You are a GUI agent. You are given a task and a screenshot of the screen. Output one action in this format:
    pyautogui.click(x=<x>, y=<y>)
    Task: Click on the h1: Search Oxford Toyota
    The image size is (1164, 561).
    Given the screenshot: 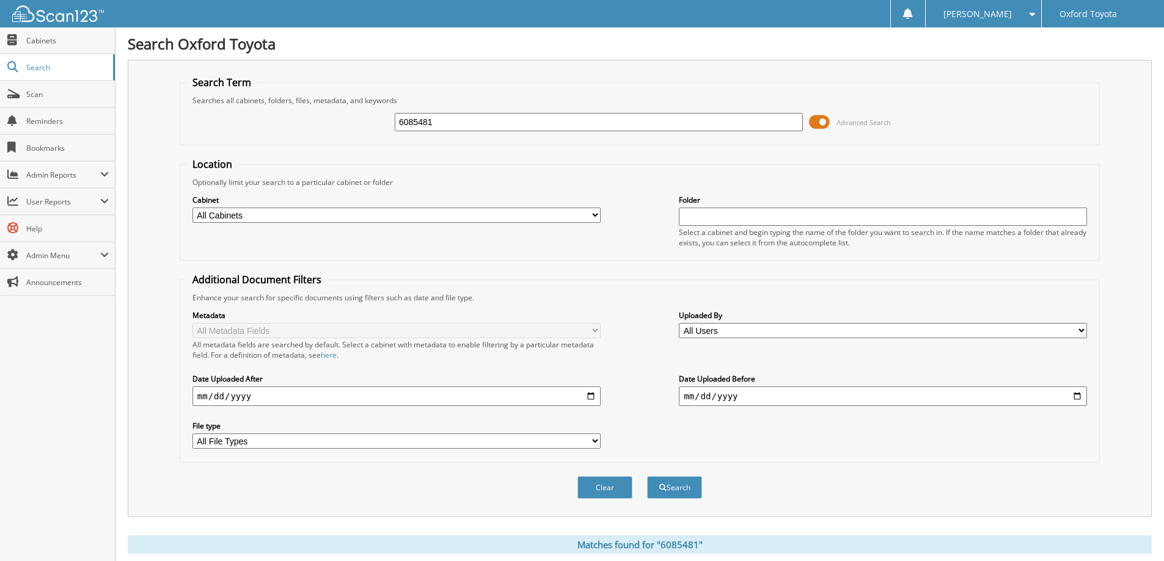 What is the action you would take?
    pyautogui.click(x=640, y=43)
    